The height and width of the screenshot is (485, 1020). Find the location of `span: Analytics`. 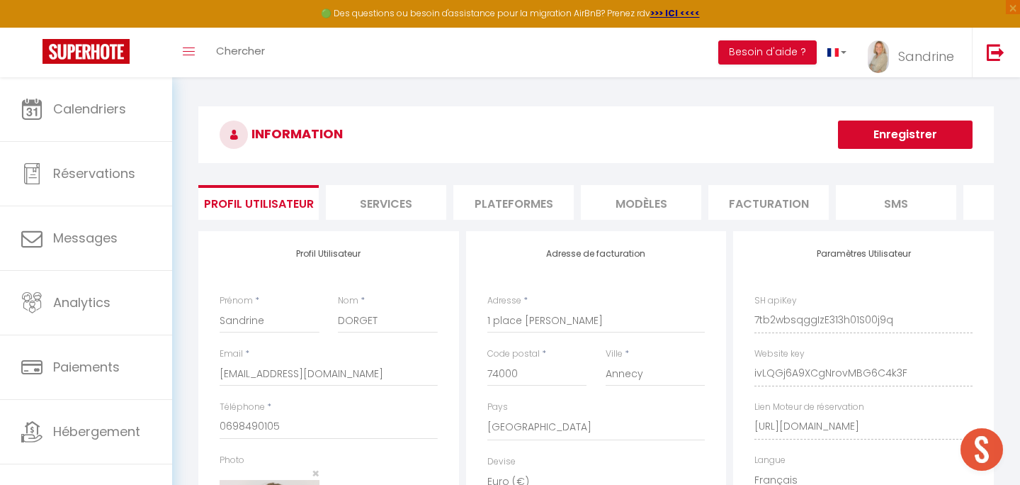

span: Analytics is located at coordinates (81, 302).